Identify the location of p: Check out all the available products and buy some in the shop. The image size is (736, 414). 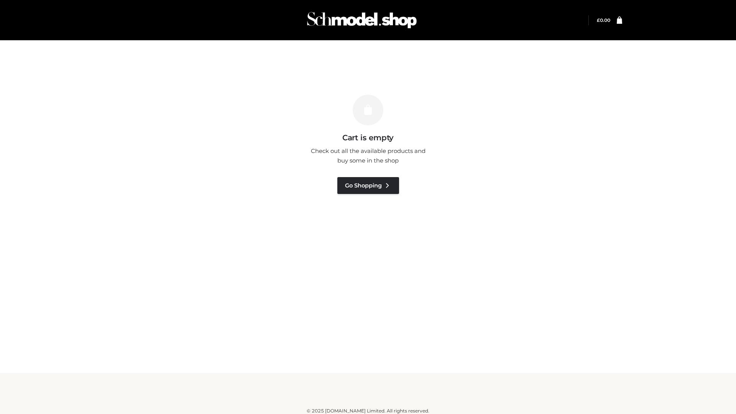
(368, 156).